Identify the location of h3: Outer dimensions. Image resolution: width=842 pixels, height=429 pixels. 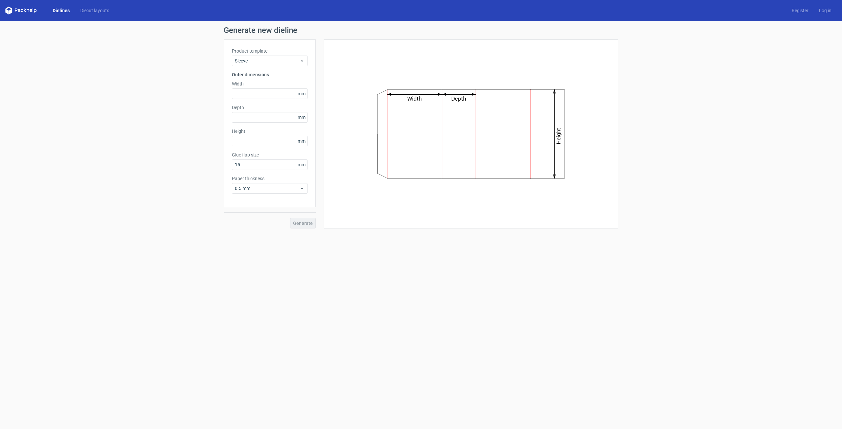
(270, 75).